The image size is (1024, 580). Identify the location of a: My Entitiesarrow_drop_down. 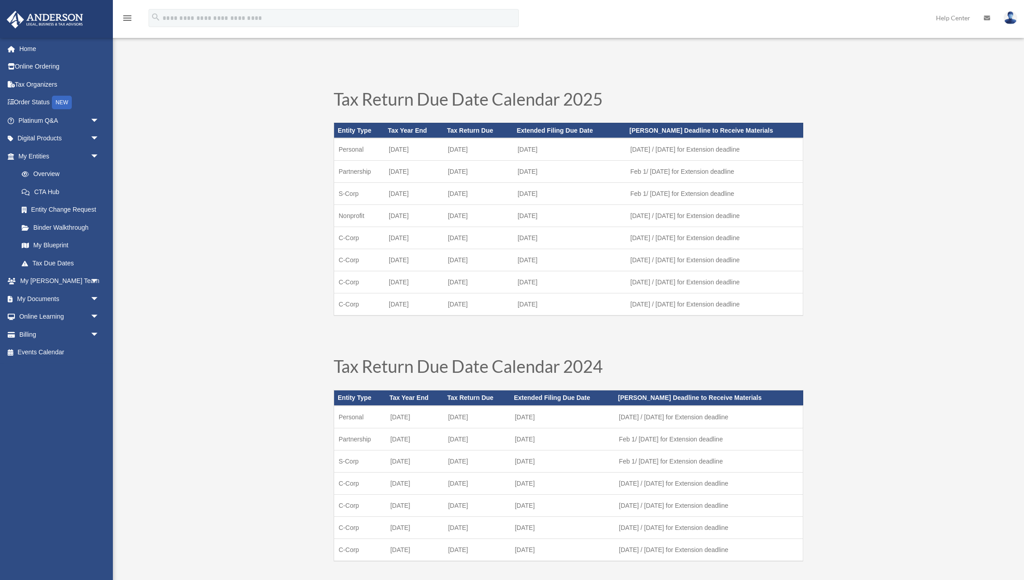
(60, 156).